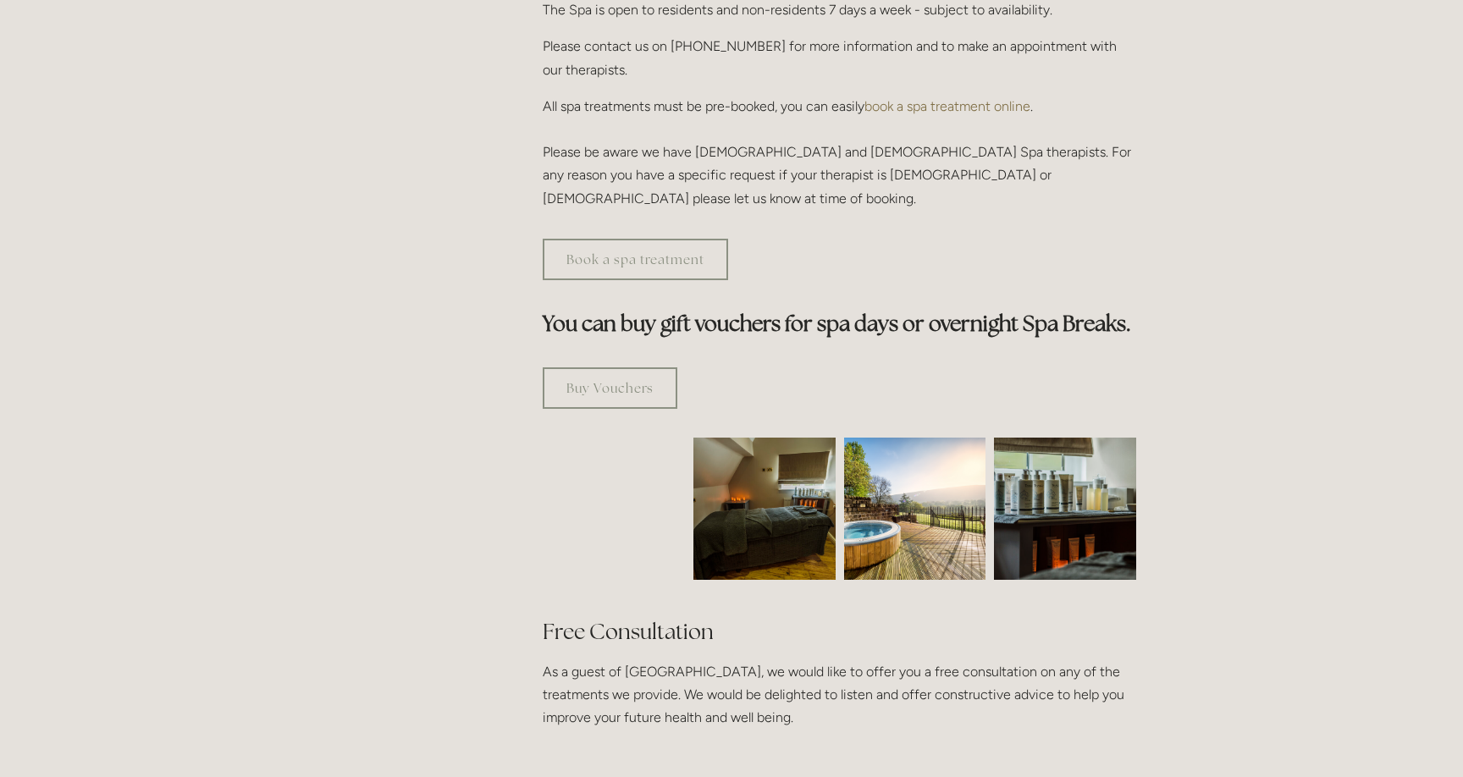 Image resolution: width=1463 pixels, height=777 pixels. I want to click on p: All spa treatments must be pre-booked, you can easily . Please be aware we have [DEMOGRAPHIC_DATA..., so click(839, 152).